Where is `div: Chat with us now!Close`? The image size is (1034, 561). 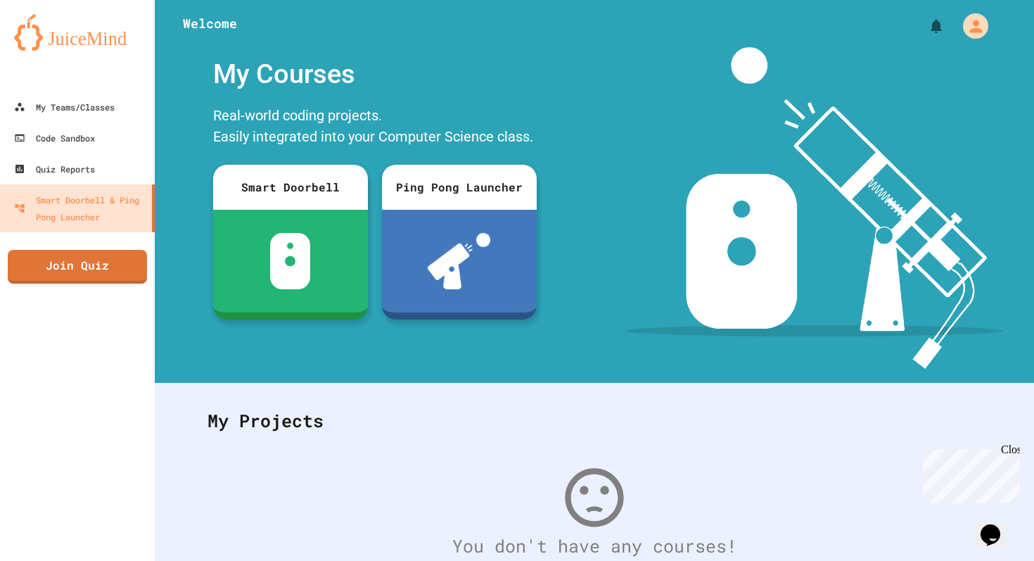
div: Chat with us now!Close is located at coordinates (51, 47).